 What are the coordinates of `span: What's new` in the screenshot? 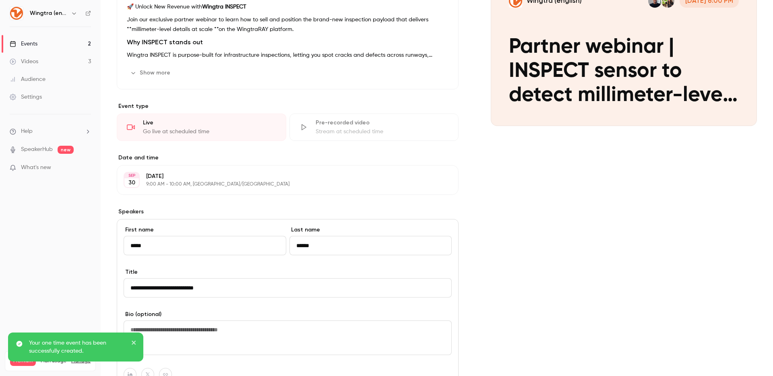 It's located at (36, 167).